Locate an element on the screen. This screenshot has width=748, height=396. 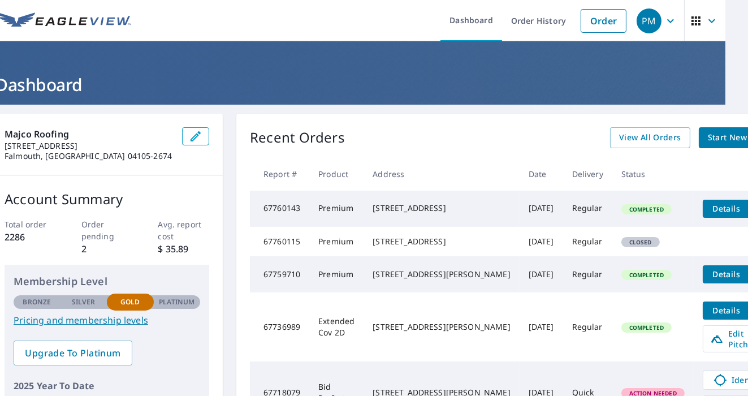
th: Delivery is located at coordinates (587, 174).